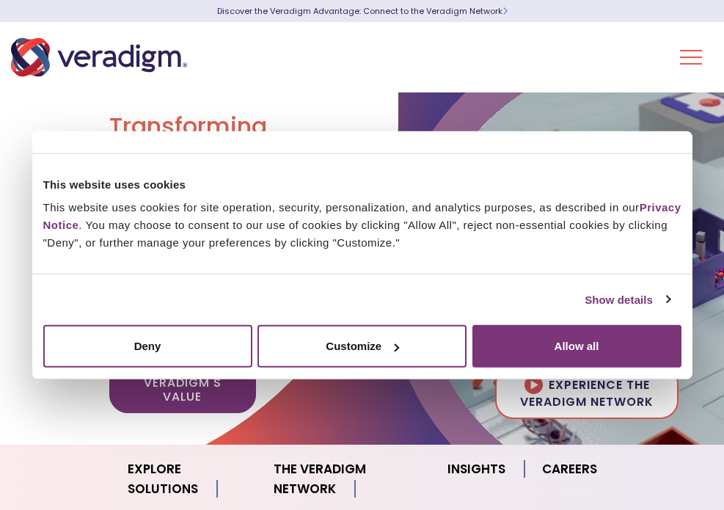 The height and width of the screenshot is (510, 724). Describe the element at coordinates (99, 57) in the screenshot. I see `img: Veradigm logo` at that location.